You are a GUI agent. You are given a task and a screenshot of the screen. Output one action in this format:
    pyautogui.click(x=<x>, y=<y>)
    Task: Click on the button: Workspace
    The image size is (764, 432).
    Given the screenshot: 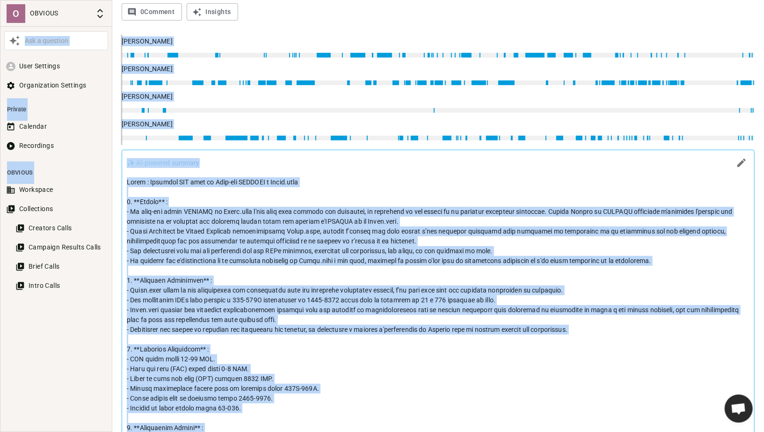 What is the action you would take?
    pyautogui.click(x=56, y=190)
    